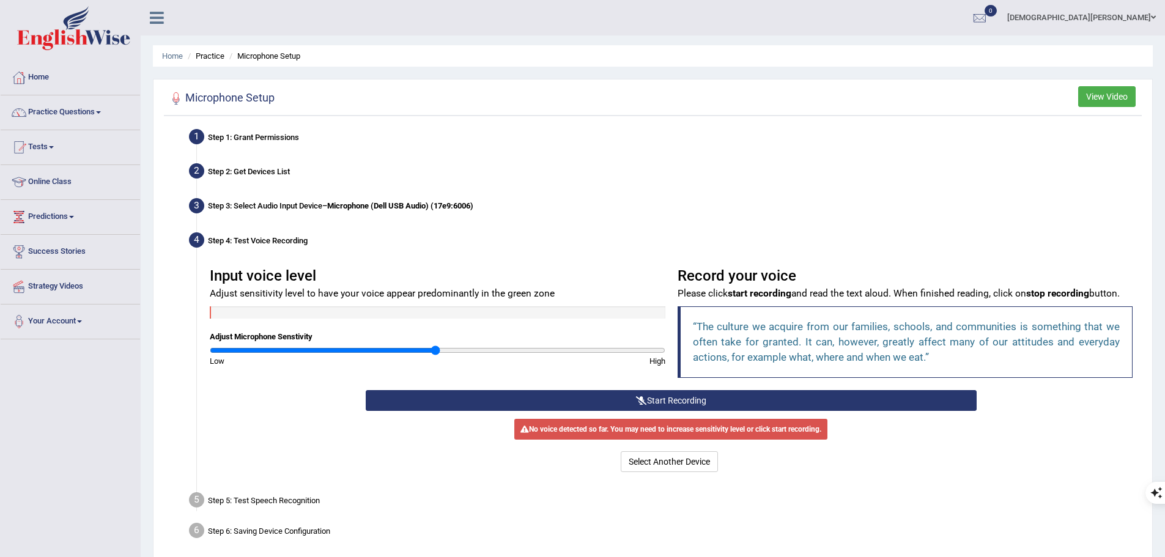 The height and width of the screenshot is (557, 1165). Describe the element at coordinates (906, 342) in the screenshot. I see `q: The culture we acquire from our families, schools, and communities is something that we often tak...` at that location.